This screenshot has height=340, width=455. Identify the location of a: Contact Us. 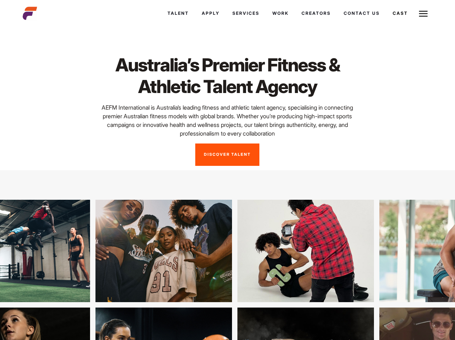
(362, 13).